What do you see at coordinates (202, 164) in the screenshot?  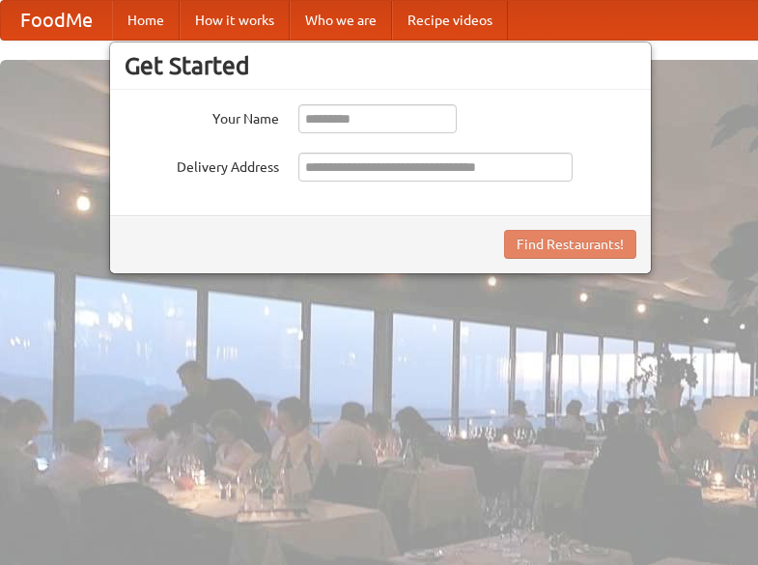 I see `label: Delivery Address` at bounding box center [202, 164].